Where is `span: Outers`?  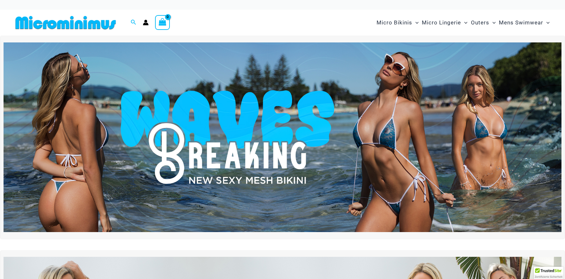
span: Outers is located at coordinates (480, 22).